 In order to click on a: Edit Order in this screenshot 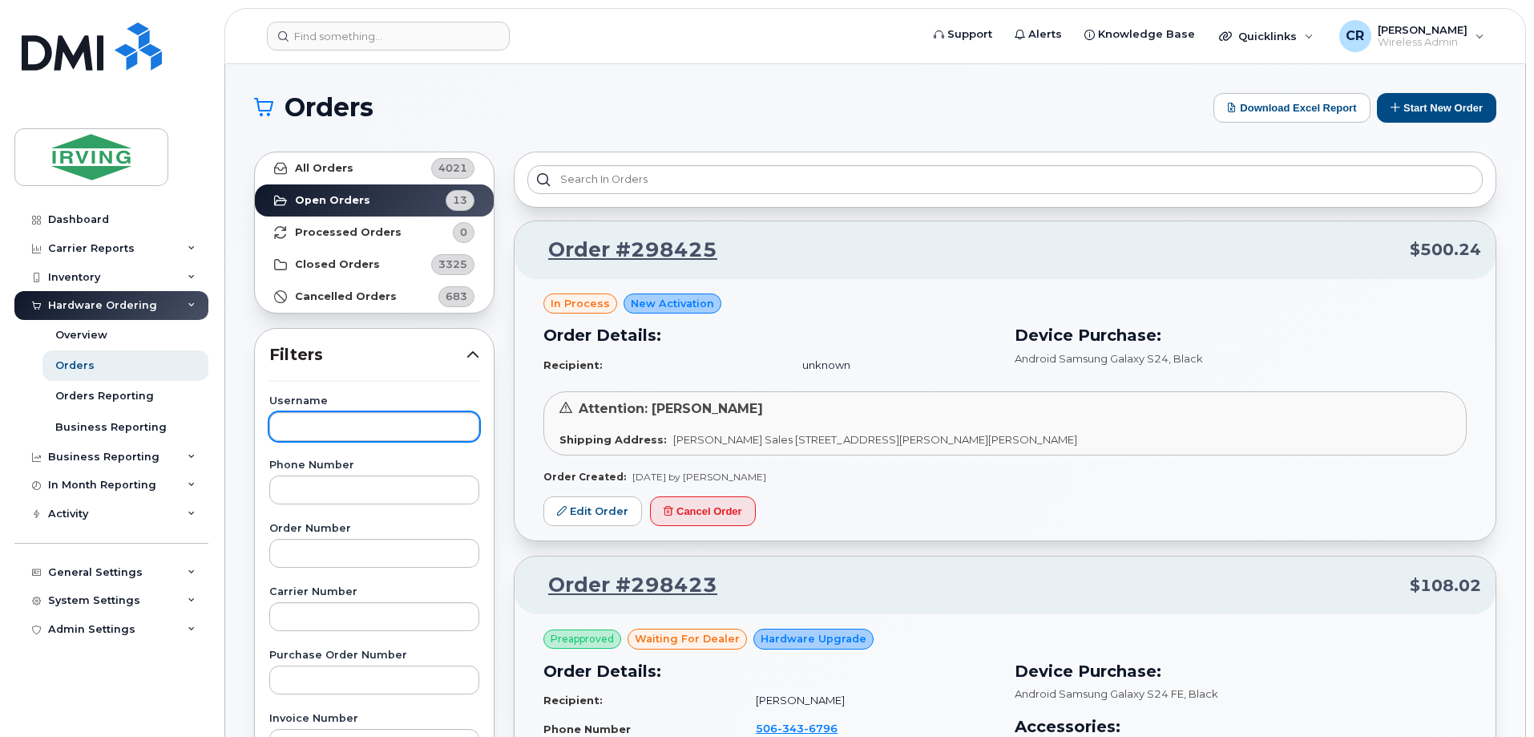, I will do `click(592, 511)`.